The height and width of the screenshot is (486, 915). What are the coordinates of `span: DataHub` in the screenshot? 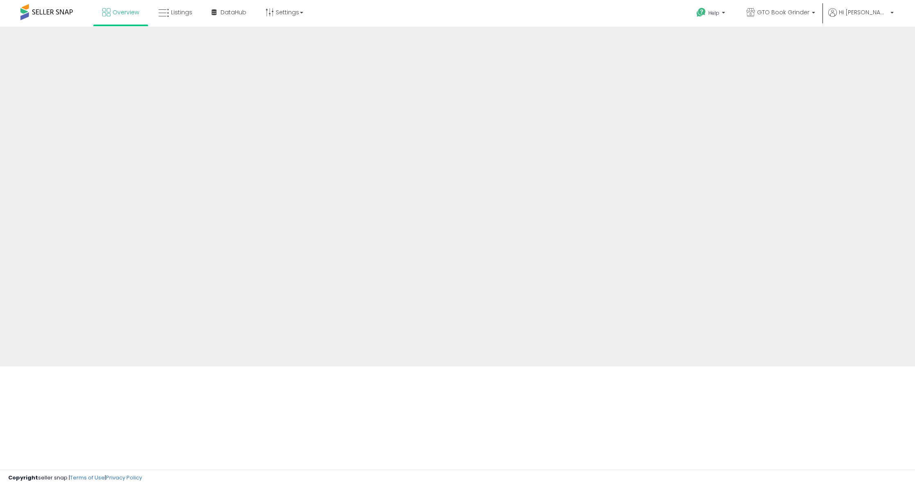 It's located at (233, 12).